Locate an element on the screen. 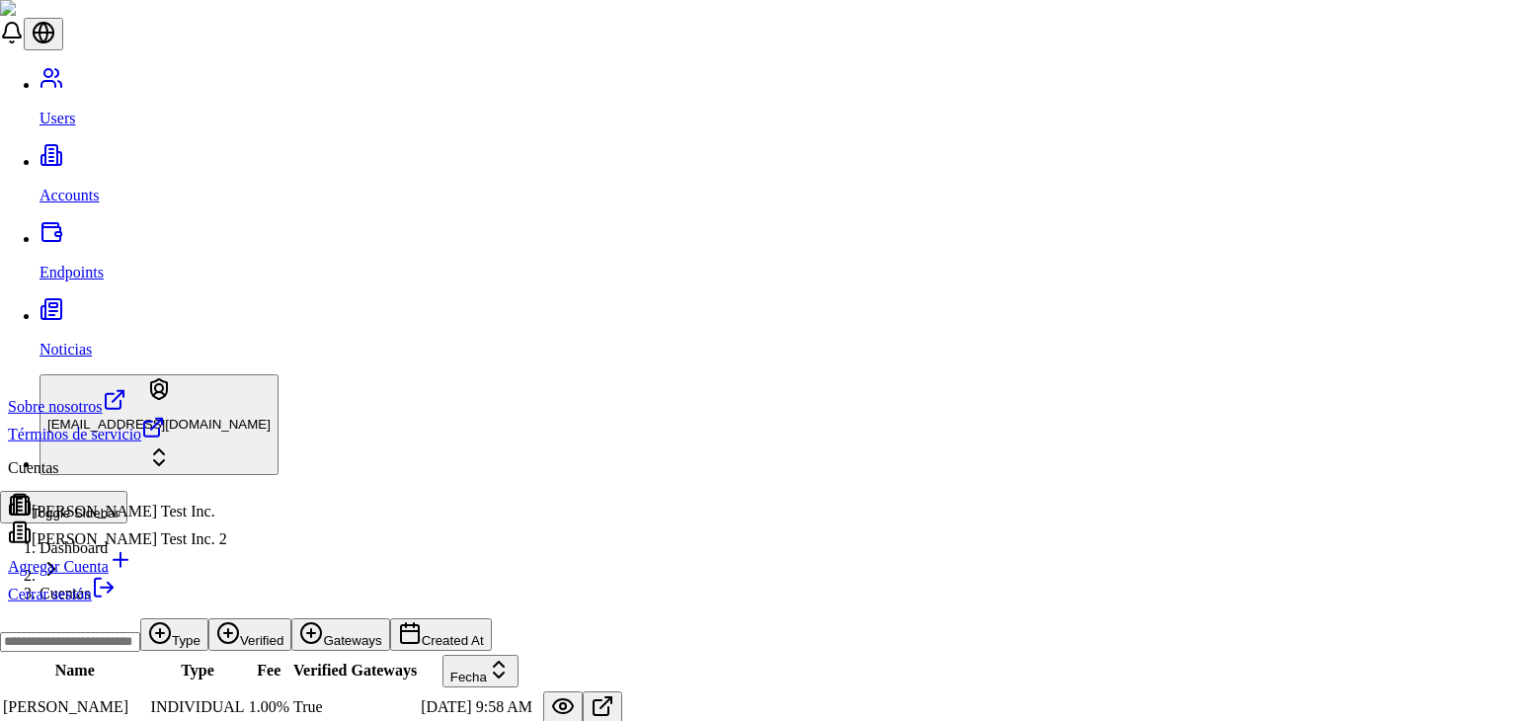 The height and width of the screenshot is (721, 1517). a: Agregar Cuenta is located at coordinates (118, 562).